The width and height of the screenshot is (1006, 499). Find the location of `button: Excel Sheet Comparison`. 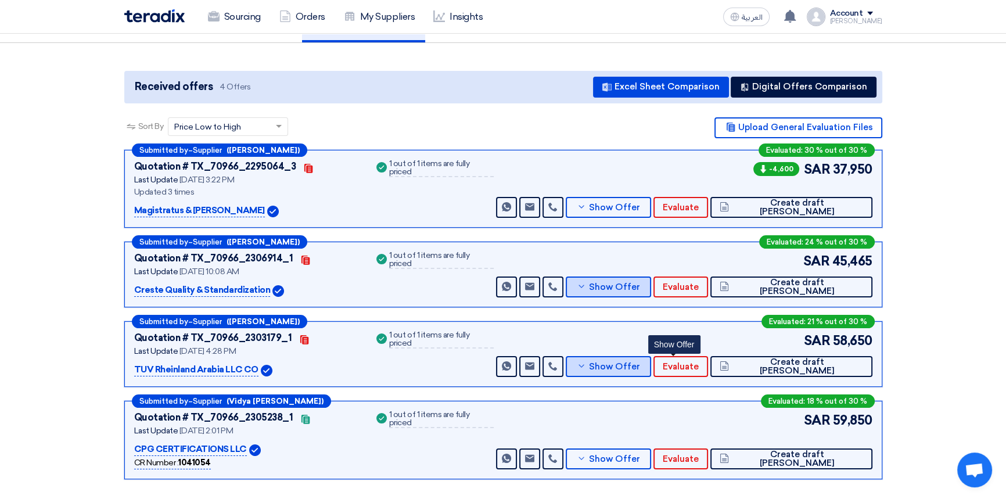

button: Excel Sheet Comparison is located at coordinates (661, 87).